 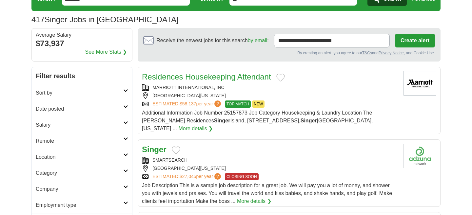 What do you see at coordinates (270, 160) in the screenshot?
I see `div: SMARTSEARCH` at bounding box center [270, 160].